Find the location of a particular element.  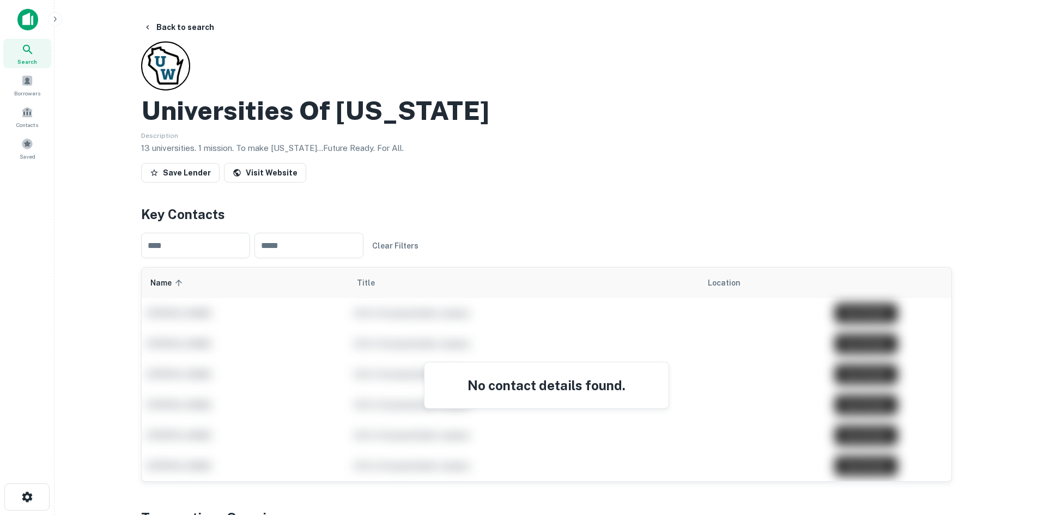

a: Borrowers is located at coordinates (27, 85).